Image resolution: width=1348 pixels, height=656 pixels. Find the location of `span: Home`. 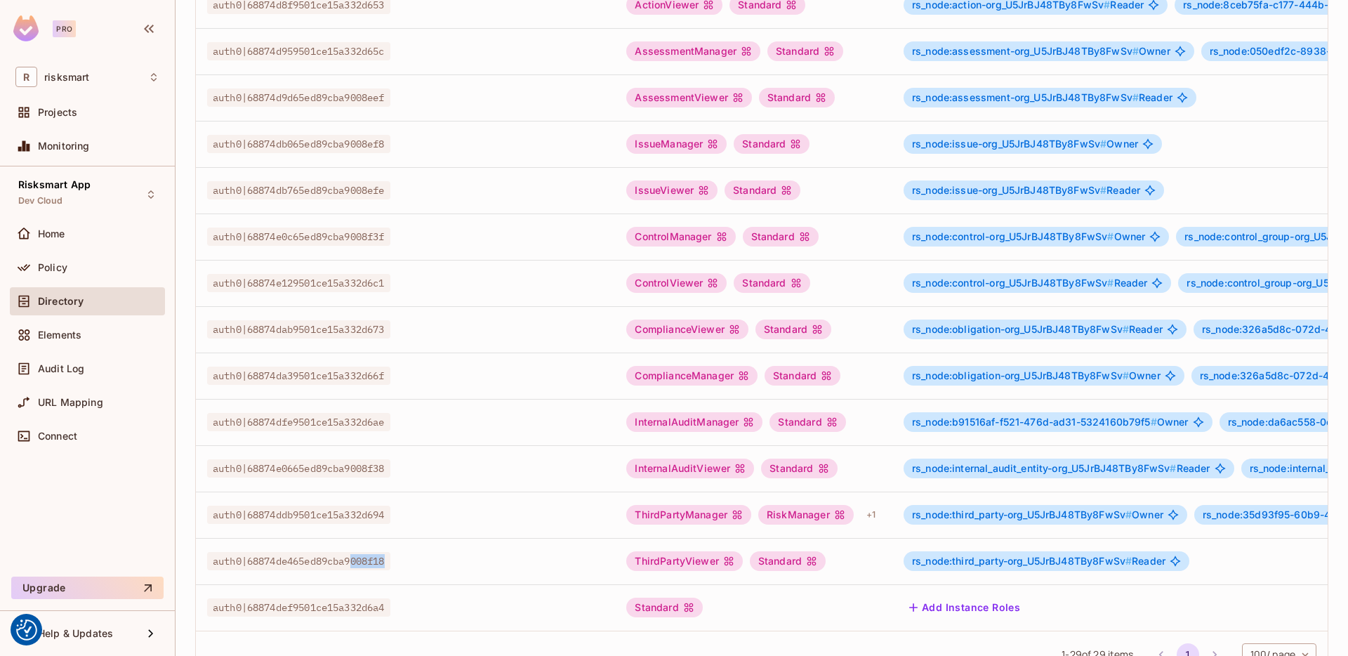

span: Home is located at coordinates (51, 234).